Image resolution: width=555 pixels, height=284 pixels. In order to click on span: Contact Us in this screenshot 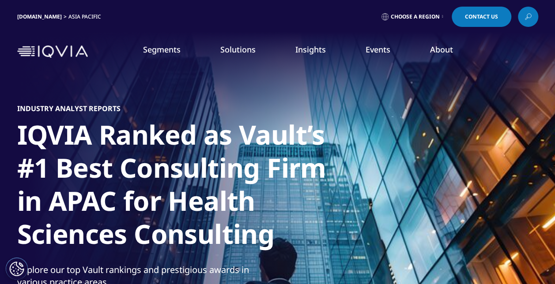, I will do `click(481, 17)`.